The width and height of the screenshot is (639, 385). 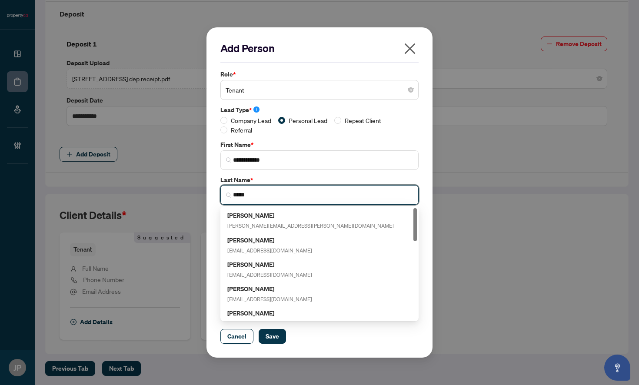 What do you see at coordinates (363, 120) in the screenshot?
I see `span: Repeat Client` at bounding box center [363, 120].